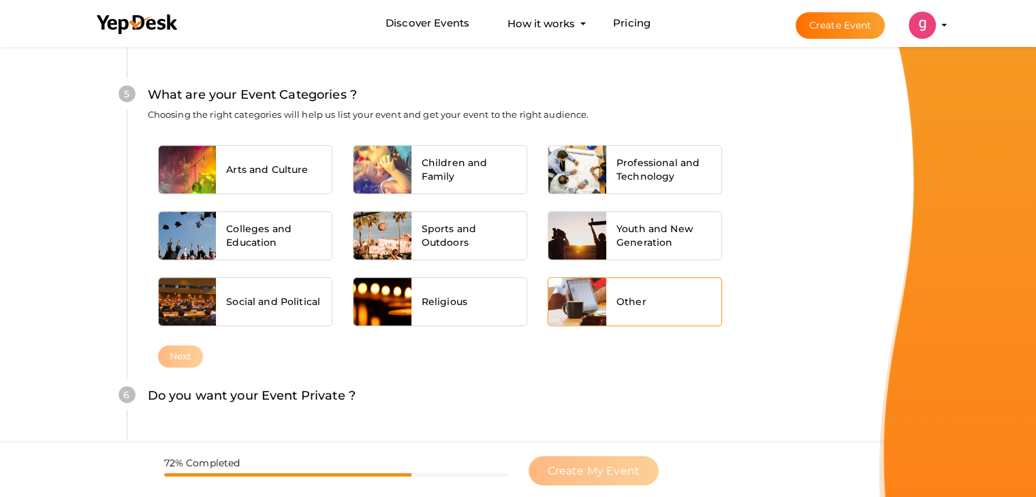  Describe the element at coordinates (841, 25) in the screenshot. I see `button: Create Event` at that location.